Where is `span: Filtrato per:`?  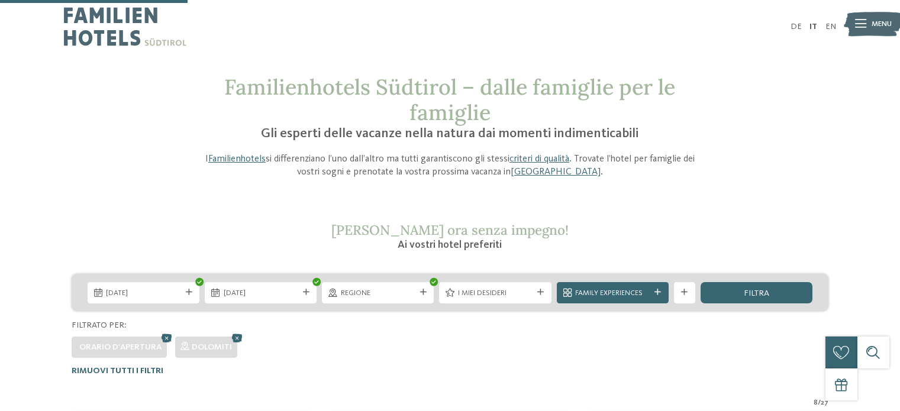 span: Filtrato per: is located at coordinates (99, 325).